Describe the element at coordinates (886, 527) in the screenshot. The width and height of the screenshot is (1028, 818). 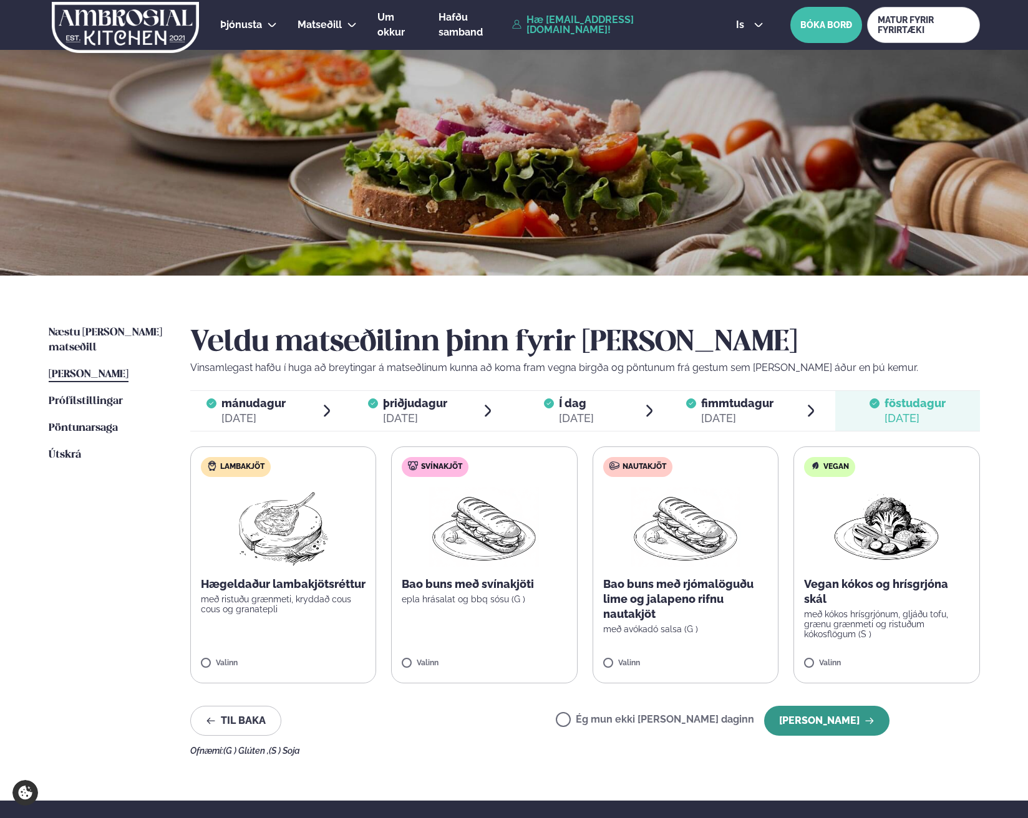
I see `img: Vegan.png` at that location.